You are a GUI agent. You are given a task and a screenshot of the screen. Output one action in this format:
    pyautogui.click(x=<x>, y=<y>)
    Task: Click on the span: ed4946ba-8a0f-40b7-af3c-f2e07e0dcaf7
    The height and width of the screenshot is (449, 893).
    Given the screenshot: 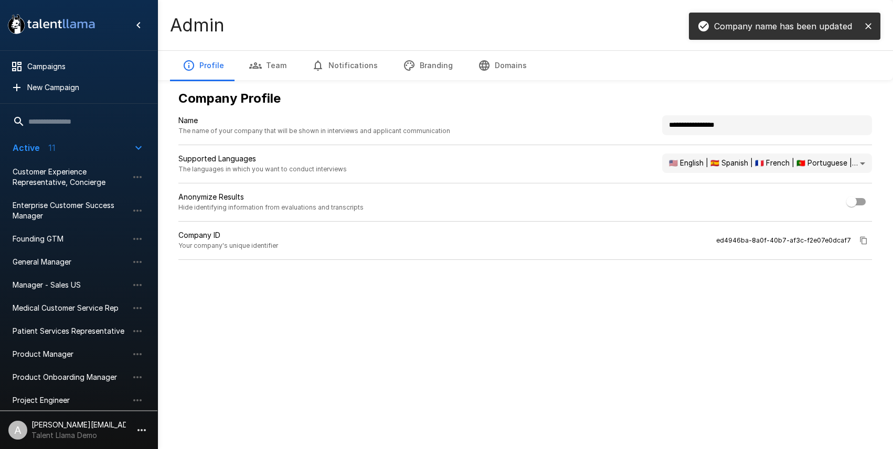 What is the action you would take?
    pyautogui.click(x=783, y=241)
    